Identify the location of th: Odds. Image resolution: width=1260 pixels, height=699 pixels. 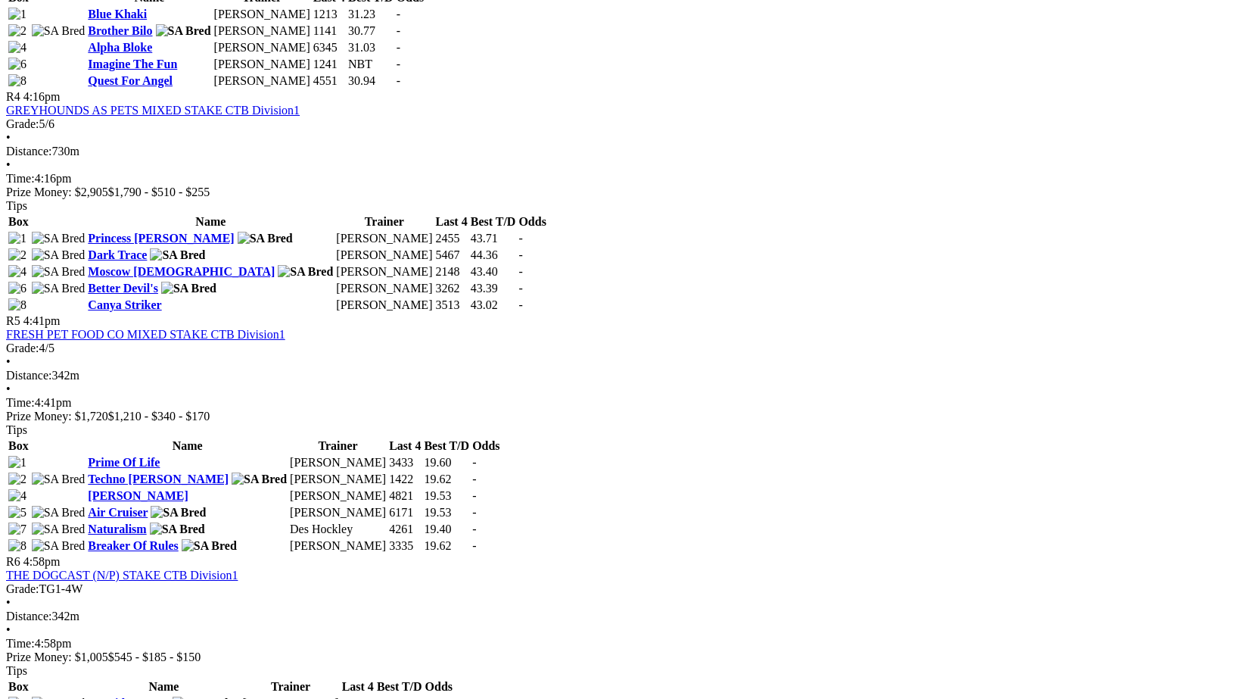
(486, 446).